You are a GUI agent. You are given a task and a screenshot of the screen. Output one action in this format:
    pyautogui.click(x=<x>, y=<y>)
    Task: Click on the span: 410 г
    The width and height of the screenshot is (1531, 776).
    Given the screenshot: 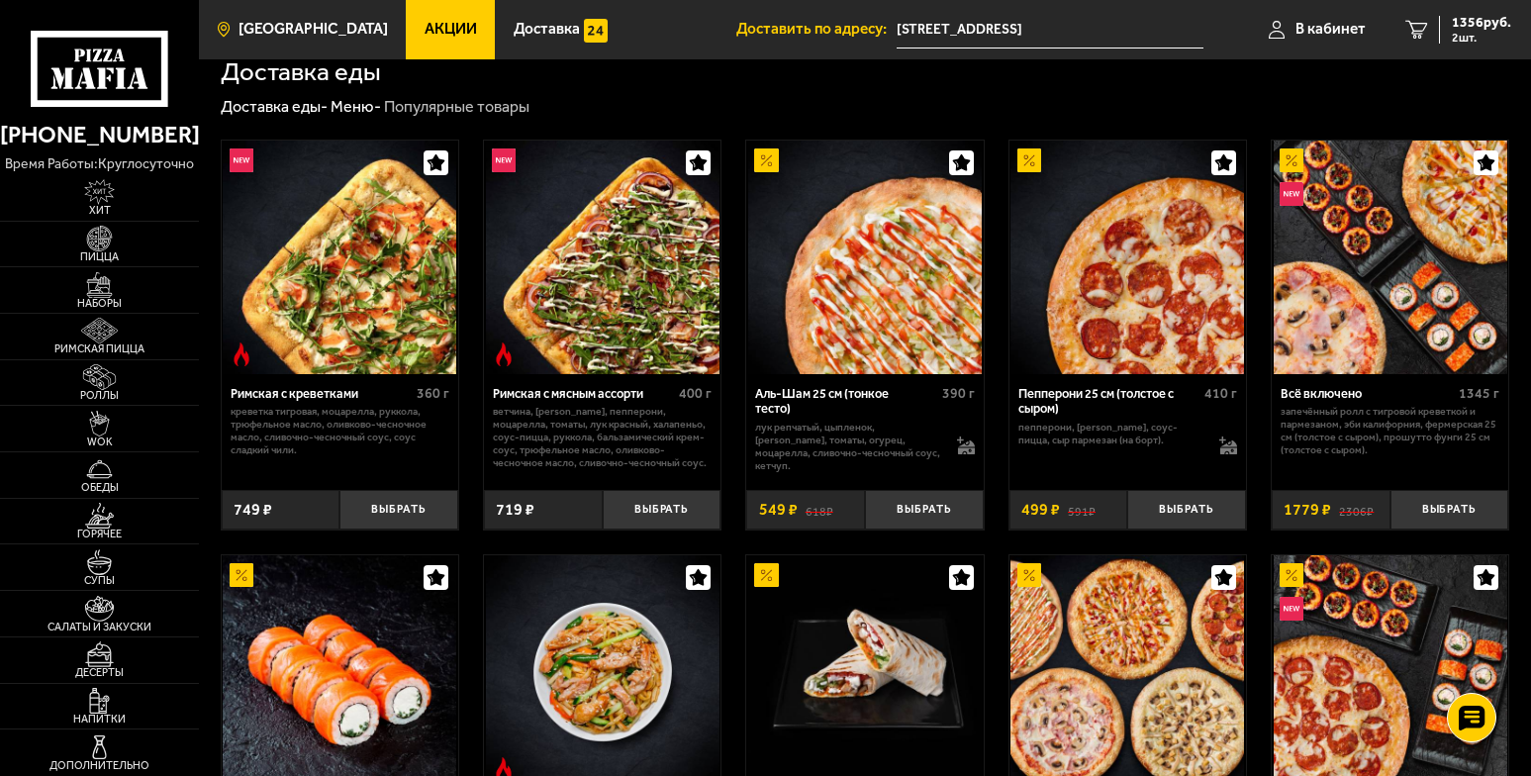 What is the action you would take?
    pyautogui.click(x=1220, y=393)
    